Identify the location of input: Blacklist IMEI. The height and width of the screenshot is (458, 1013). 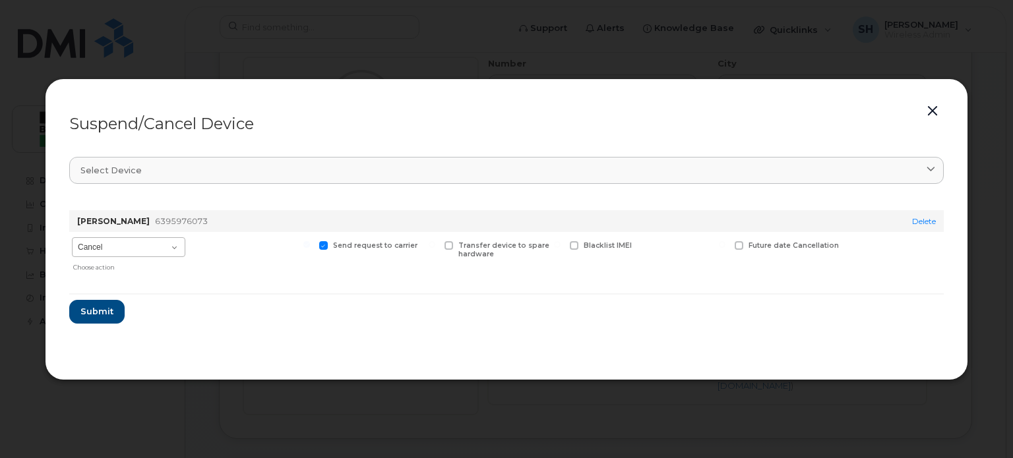
(557, 245).